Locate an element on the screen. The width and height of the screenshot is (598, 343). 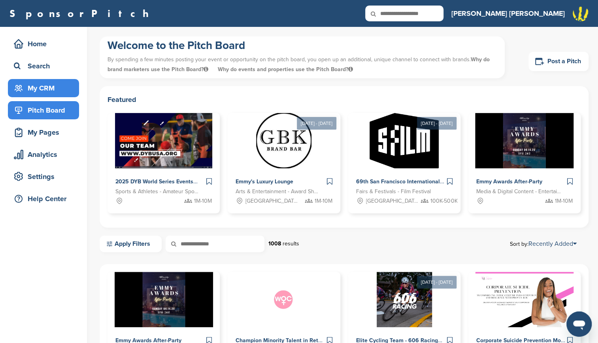
div: Search is located at coordinates (45, 66).